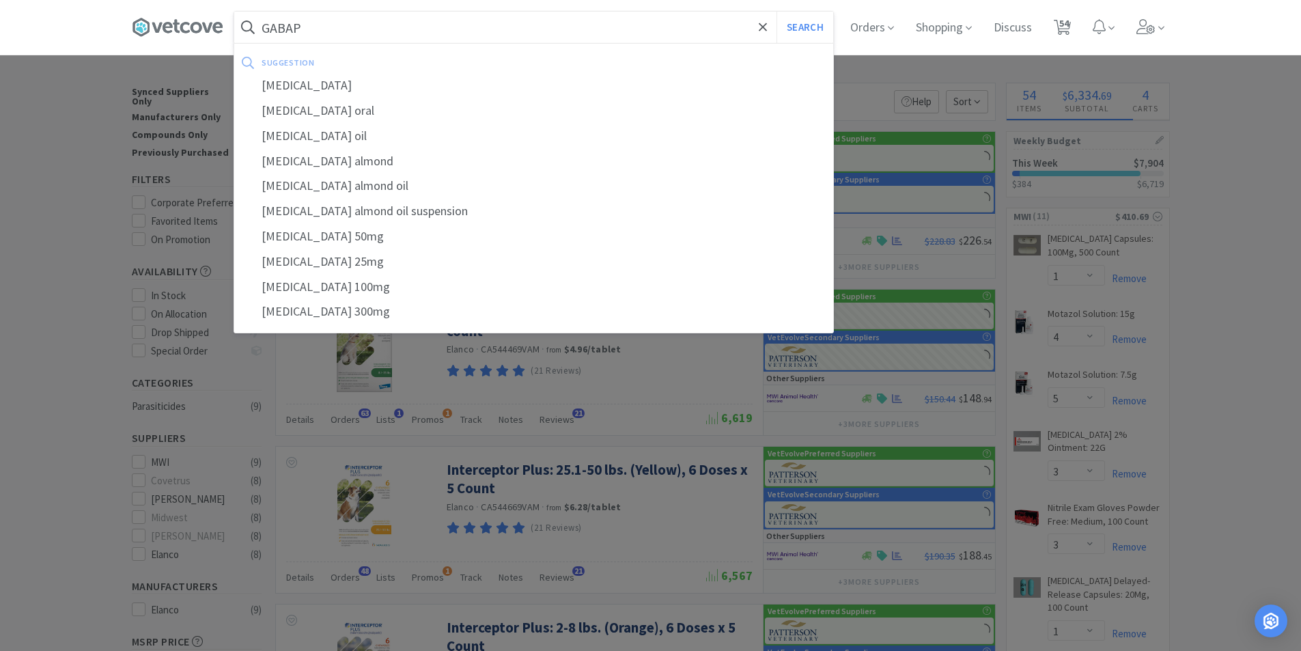 The height and width of the screenshot is (651, 1301). What do you see at coordinates (1013, 28) in the screenshot?
I see `a: Discuss` at bounding box center [1013, 28].